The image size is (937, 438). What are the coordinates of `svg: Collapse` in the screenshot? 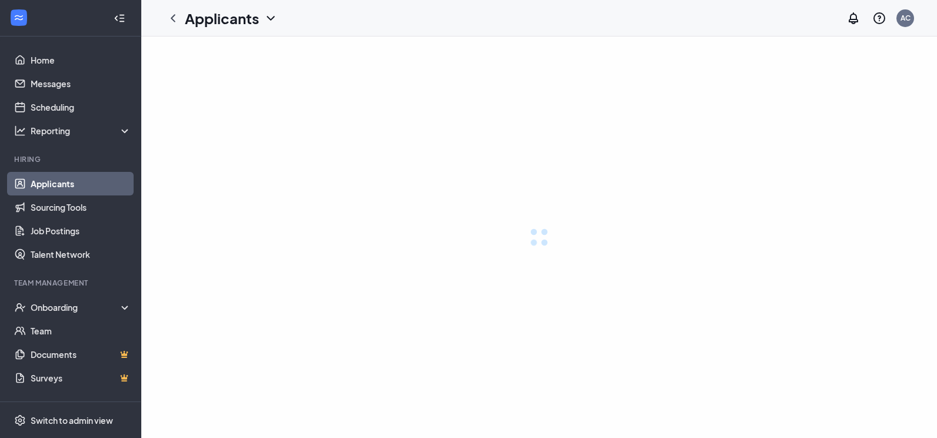 It's located at (120, 18).